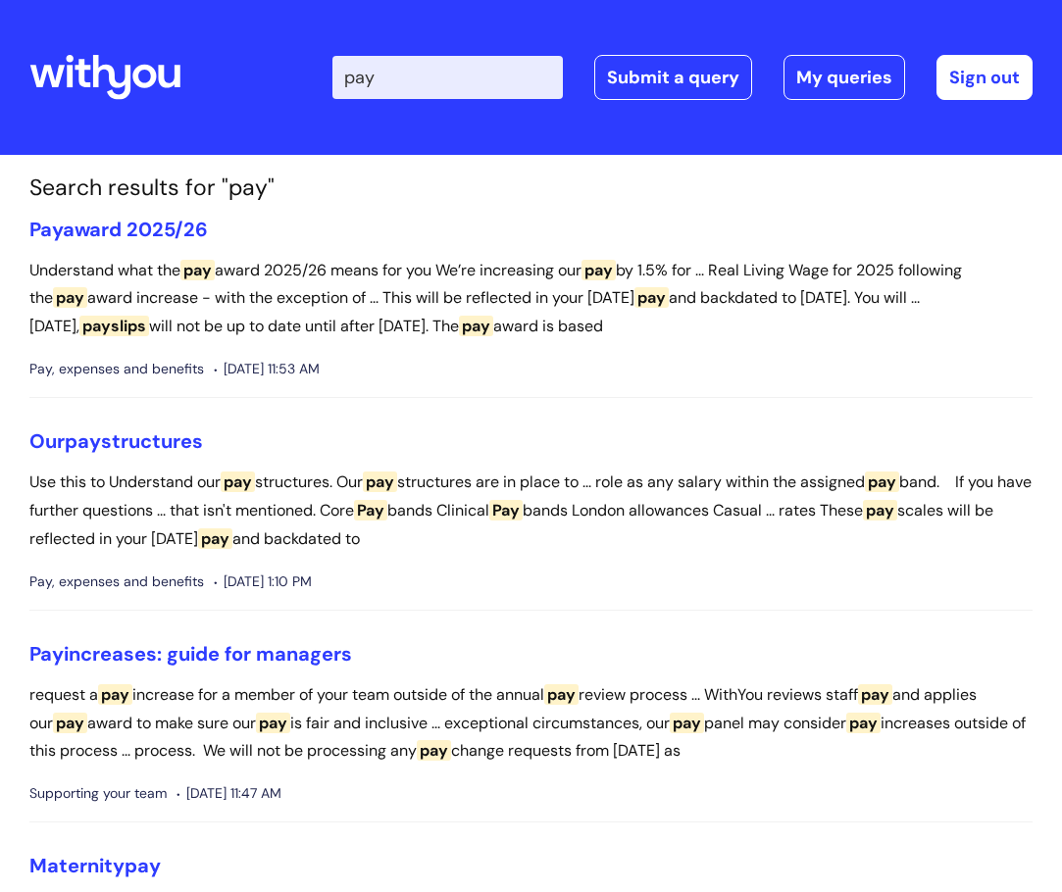 This screenshot has height=892, width=1062. Describe the element at coordinates (530, 511) in the screenshot. I see `p: Use this to Understand our structures. Our structures are in place to ... role as any salary with...` at that location.